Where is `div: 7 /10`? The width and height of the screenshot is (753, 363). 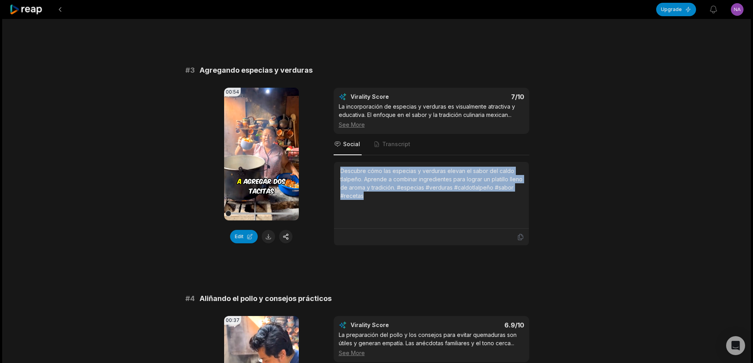 div: 7 /10 is located at coordinates (482, 97).